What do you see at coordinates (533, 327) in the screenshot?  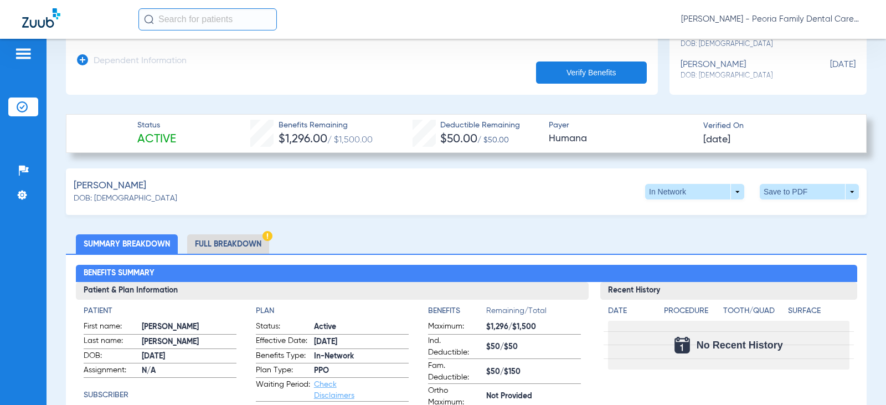 I see `span: $1,296/$1,500` at bounding box center [533, 327].